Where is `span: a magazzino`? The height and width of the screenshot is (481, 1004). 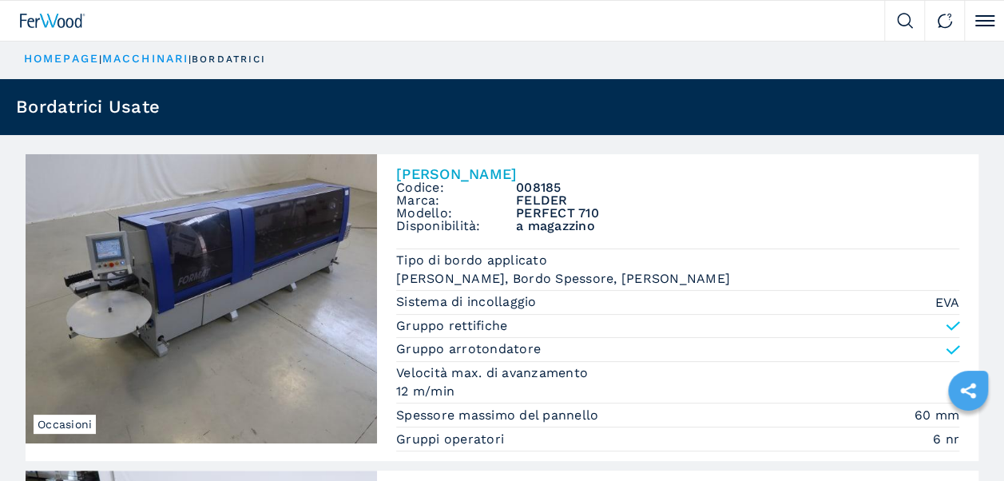 span: a magazzino is located at coordinates (737, 226).